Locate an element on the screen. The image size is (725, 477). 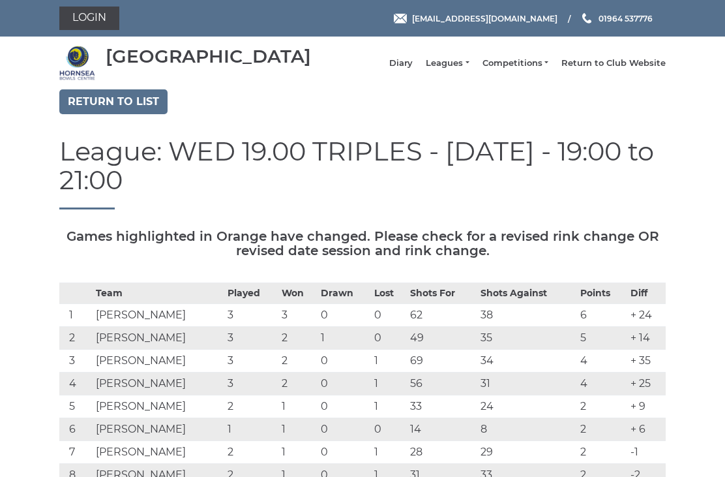
td: 62 is located at coordinates (442, 315).